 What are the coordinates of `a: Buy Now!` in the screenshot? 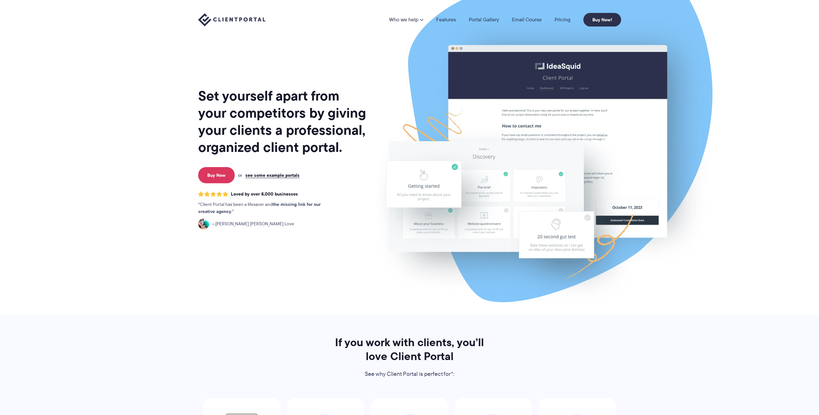 It's located at (602, 20).